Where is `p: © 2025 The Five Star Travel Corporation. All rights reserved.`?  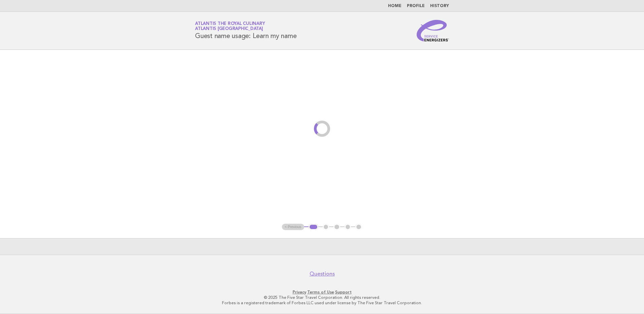 p: © 2025 The Five Star Travel Corporation. All rights reserved. is located at coordinates (322, 298).